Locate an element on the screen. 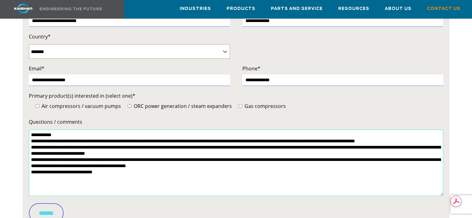 The image size is (472, 218). input: Gas compressors is located at coordinates (240, 106).